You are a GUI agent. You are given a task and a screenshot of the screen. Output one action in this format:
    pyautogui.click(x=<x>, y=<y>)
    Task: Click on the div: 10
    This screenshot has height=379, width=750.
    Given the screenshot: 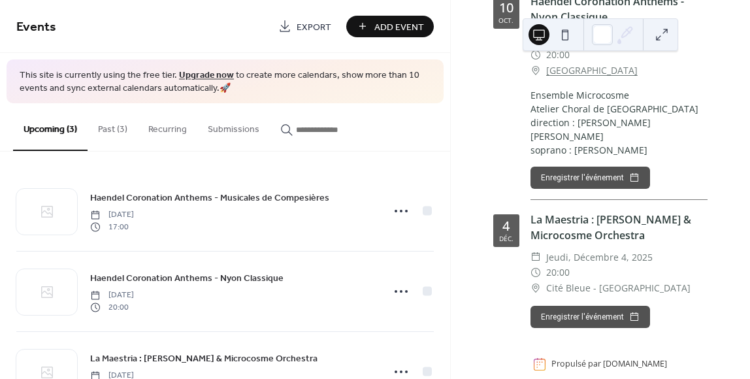 What is the action you would take?
    pyautogui.click(x=506, y=8)
    